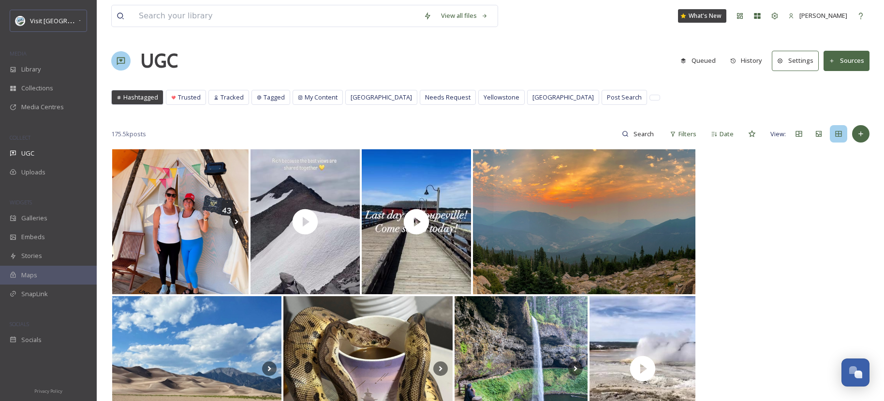 This screenshot has width=884, height=401. What do you see at coordinates (584, 222) in the screenshot?
I see `img: Sunday sun rise day. The wildfire smoke made it interesting. Went into rockynps and stopped at ra...` at bounding box center [584, 222].